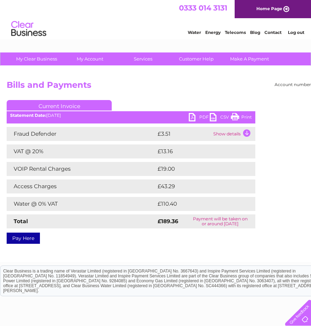 The width and height of the screenshot is (311, 326). Describe the element at coordinates (81, 134) in the screenshot. I see `td: Fraud Defender` at that location.